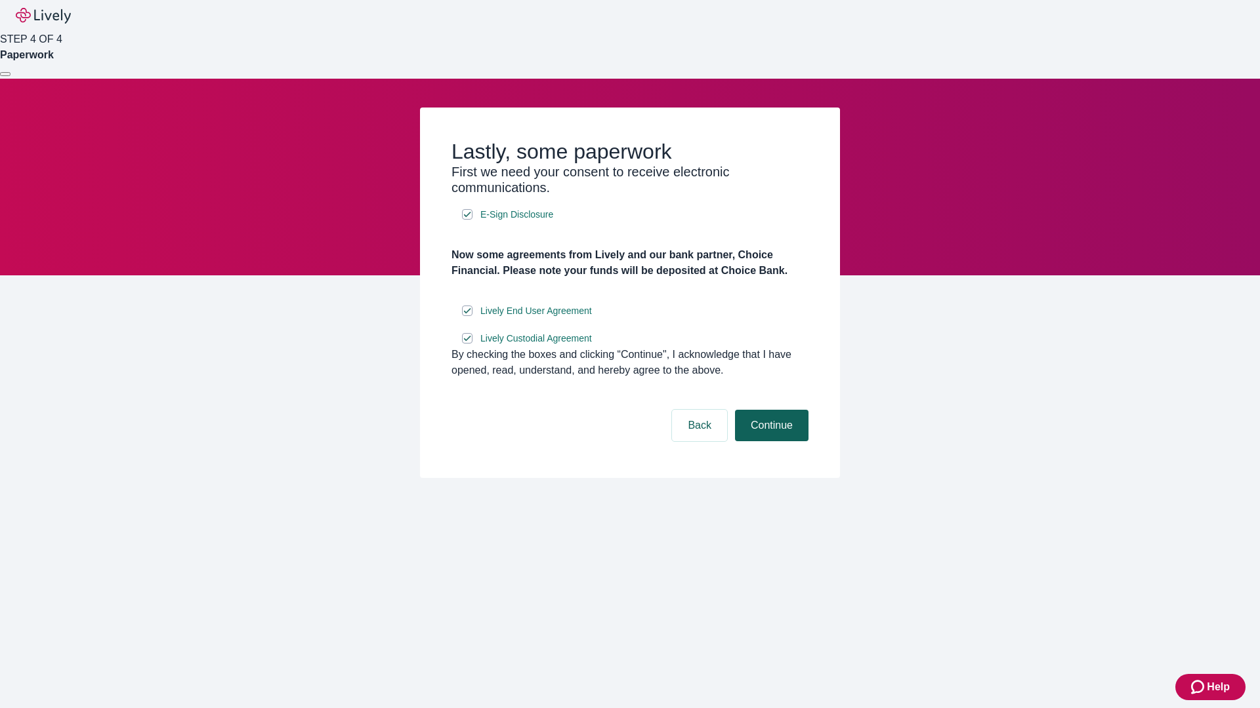 Image resolution: width=1260 pixels, height=708 pixels. Describe the element at coordinates (630, 363) in the screenshot. I see `div: By checking the boxes and clicking “Continue", I acknowledge that I have opened, read, understand...` at that location.